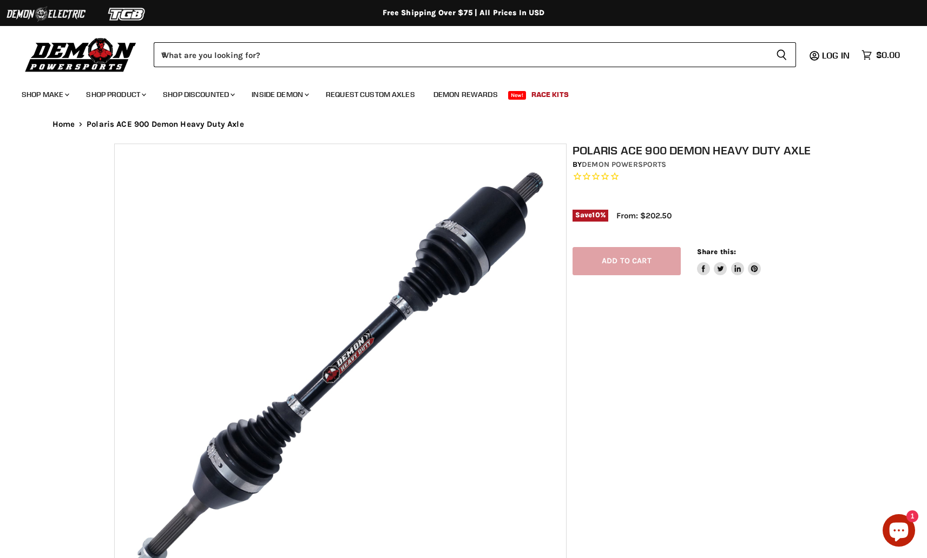 This screenshot has width=927, height=558. What do you see at coordinates (899, 531) in the screenshot?
I see `inbox-online-store-chat: Shopify online store chat` at bounding box center [899, 531].